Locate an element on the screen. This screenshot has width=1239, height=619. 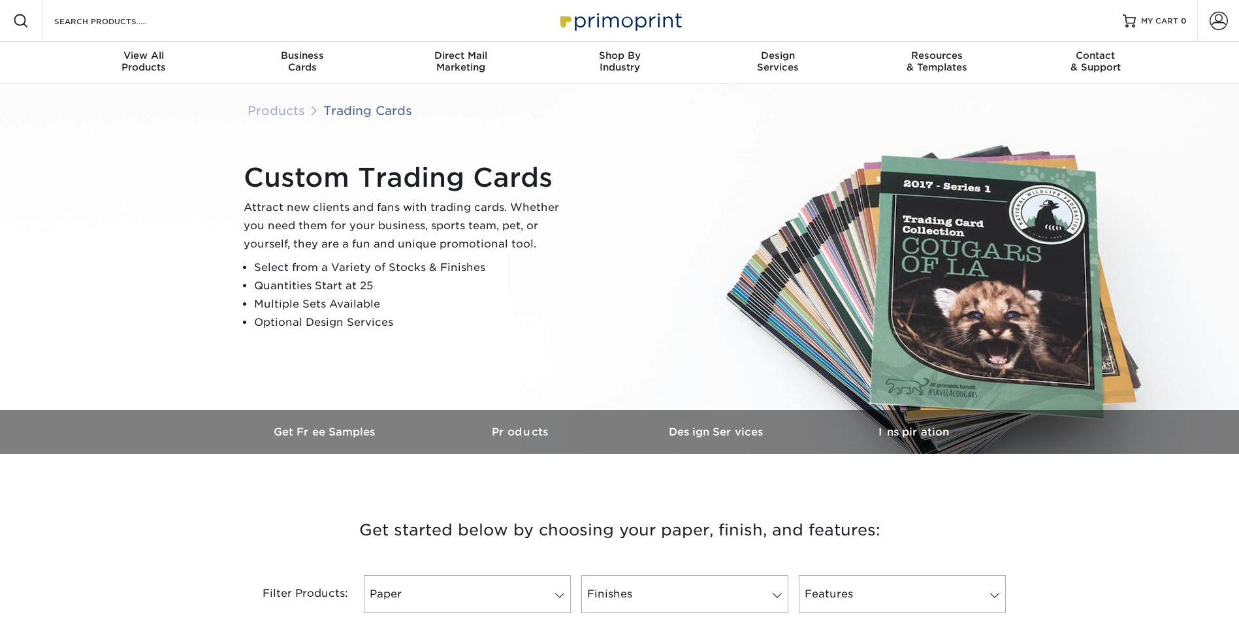
a: Resources& Templates is located at coordinates (937, 63).